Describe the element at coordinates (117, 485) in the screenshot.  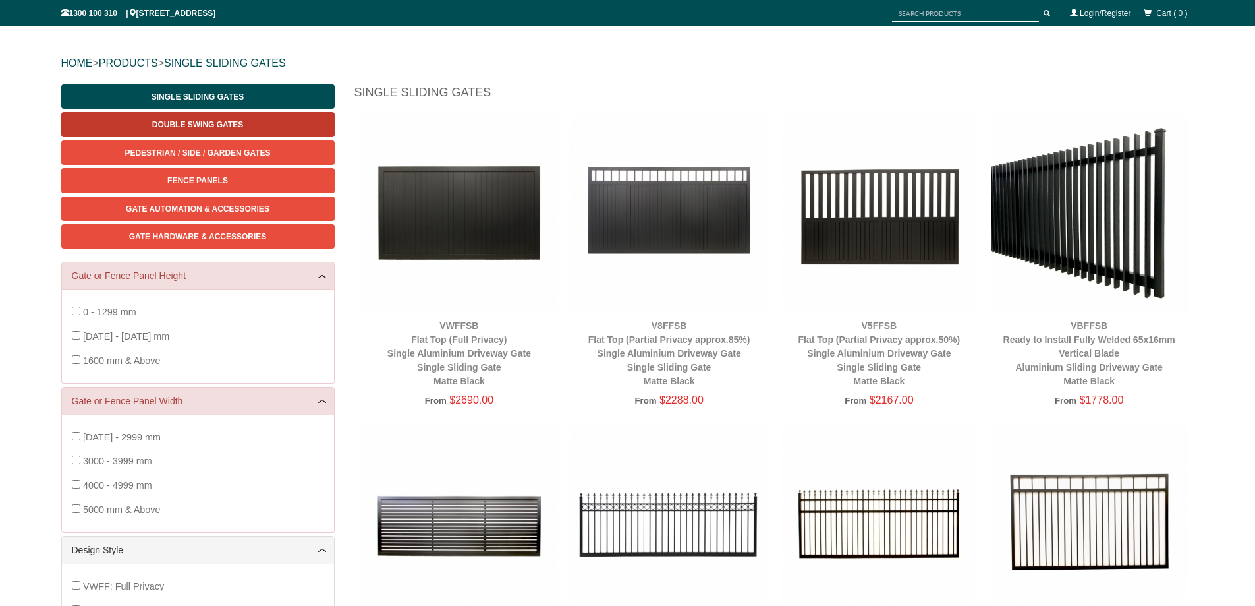
I see `span: 4000 - 4999 mm` at that location.